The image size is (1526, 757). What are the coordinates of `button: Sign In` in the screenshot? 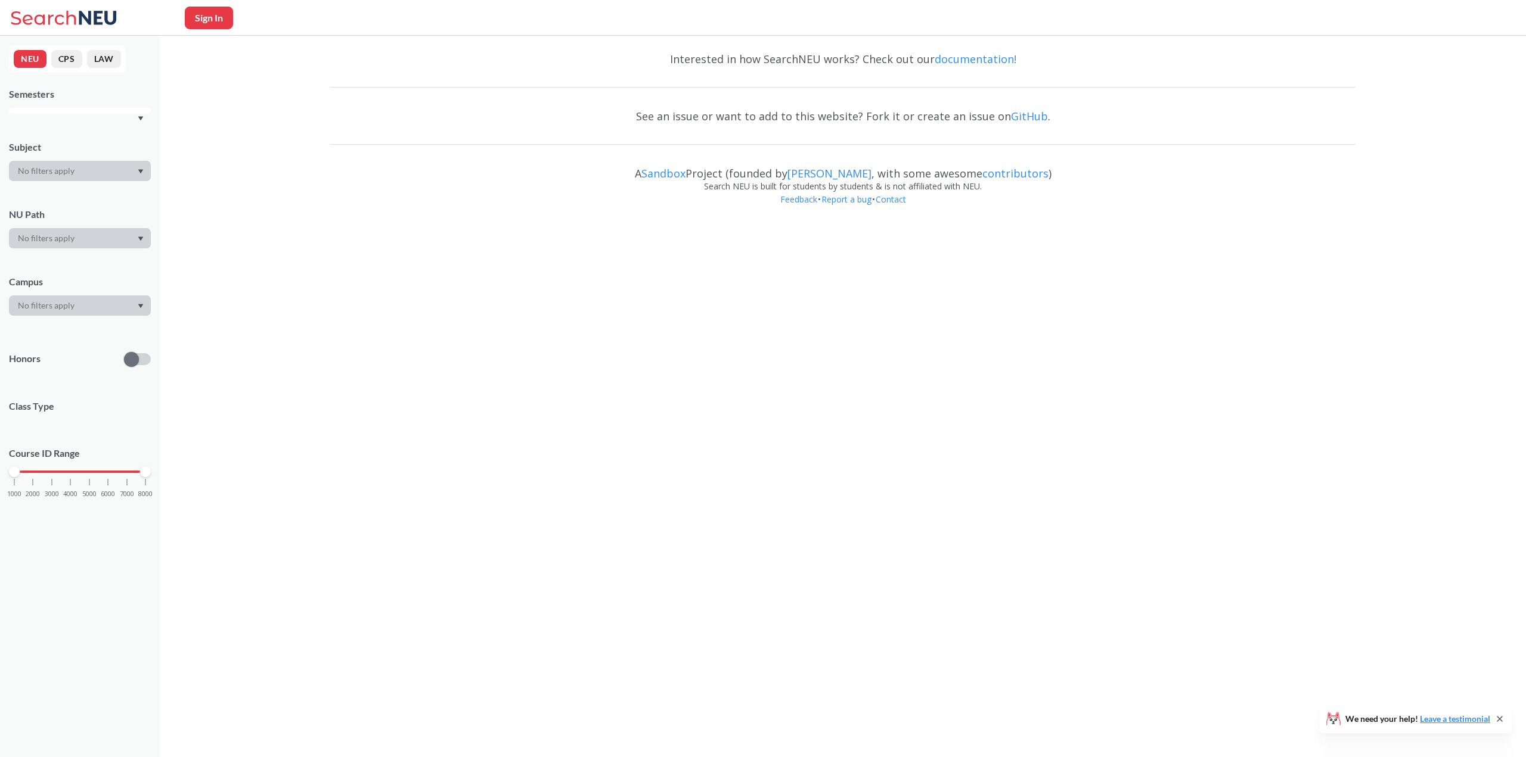 It's located at (209, 18).